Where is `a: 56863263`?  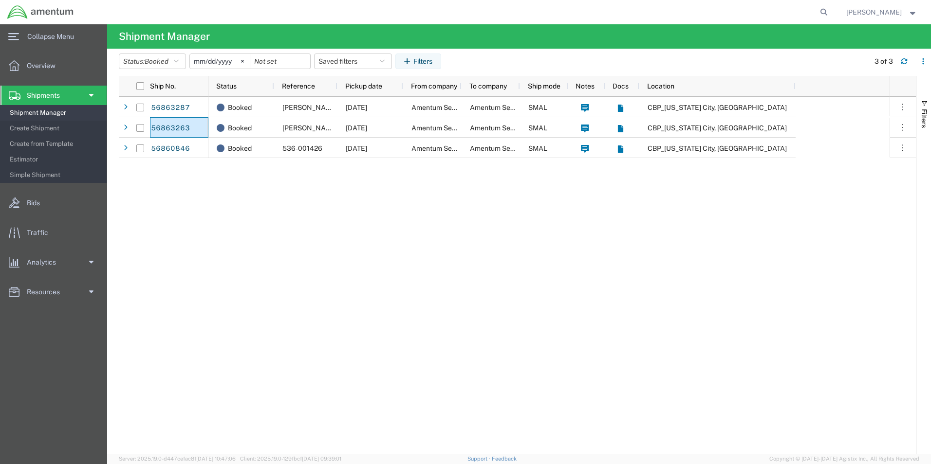
a: 56863263 is located at coordinates (170, 129).